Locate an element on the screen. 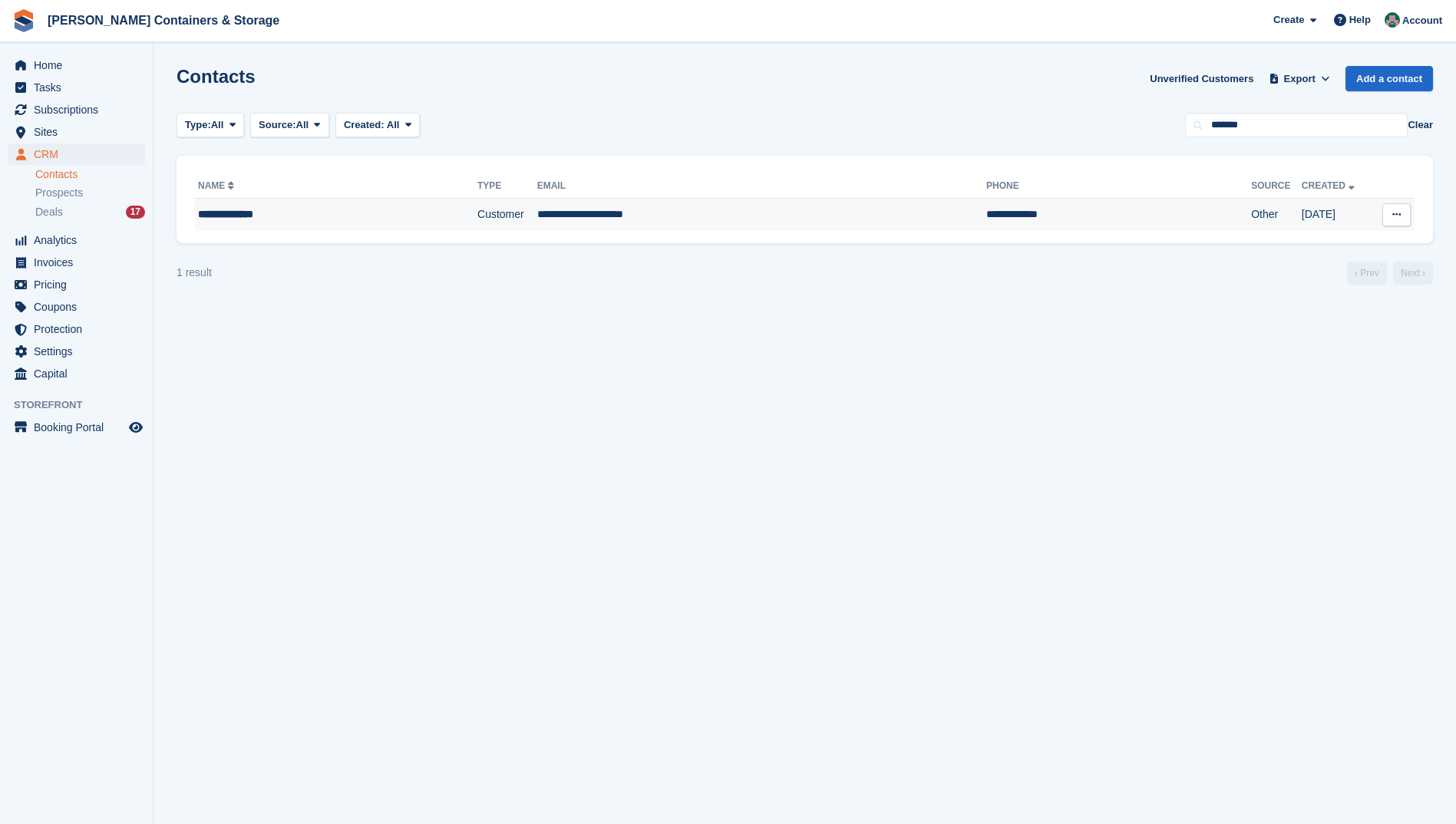  span: Source: is located at coordinates (278, 125).